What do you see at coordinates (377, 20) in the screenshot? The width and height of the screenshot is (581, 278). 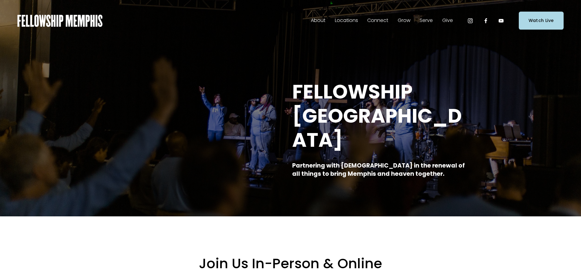 I see `span: Connect` at bounding box center [377, 20].